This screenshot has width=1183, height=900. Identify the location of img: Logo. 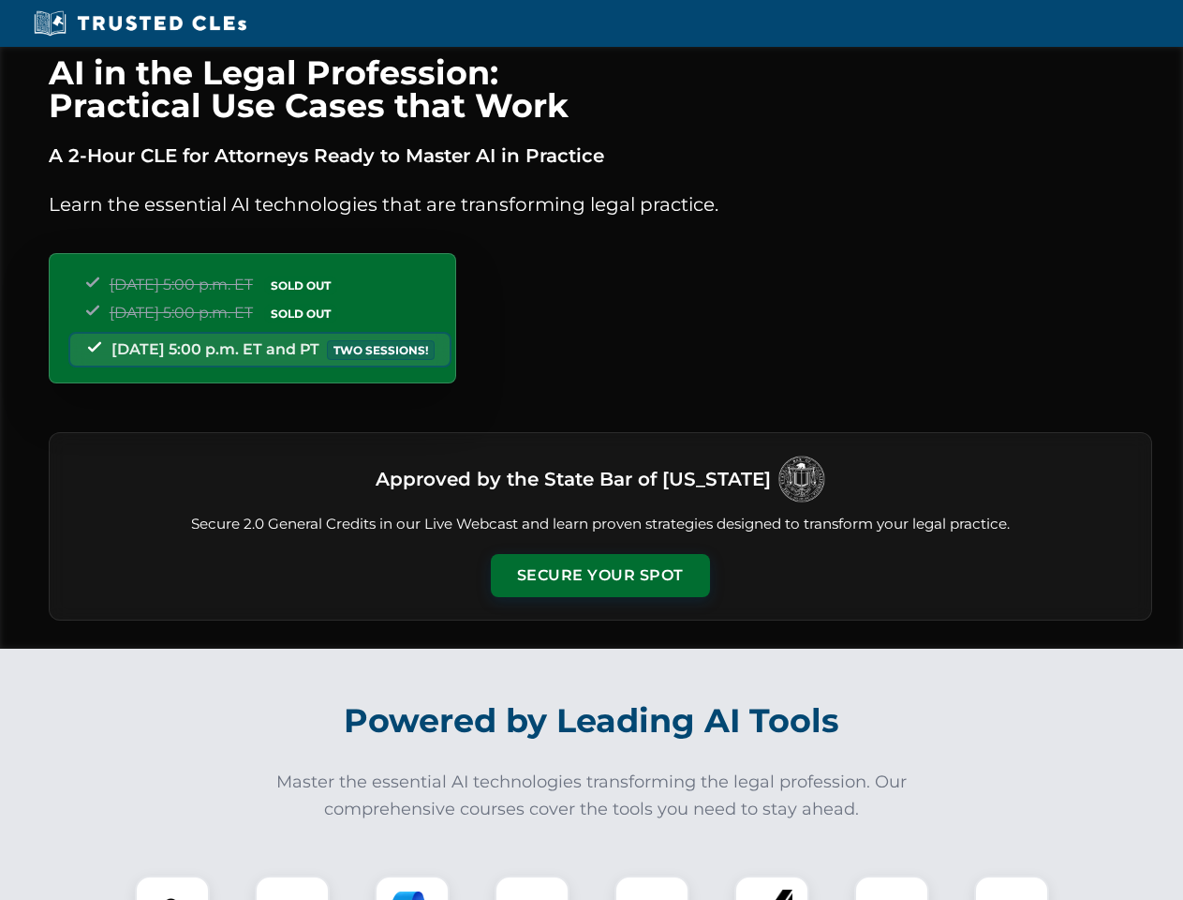
(802, 479).